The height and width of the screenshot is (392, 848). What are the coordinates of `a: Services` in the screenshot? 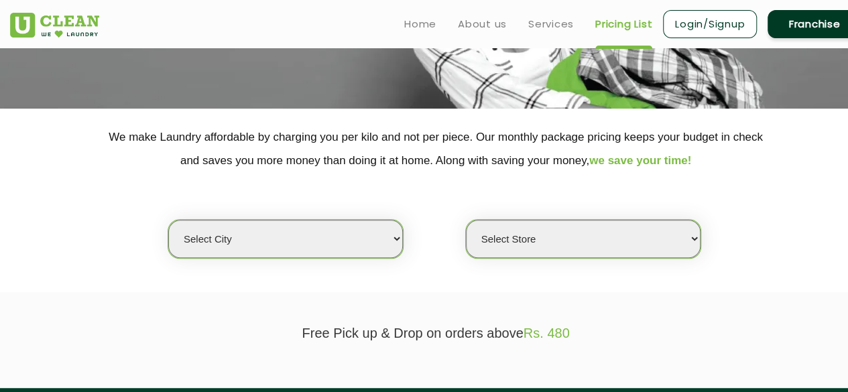 It's located at (551, 24).